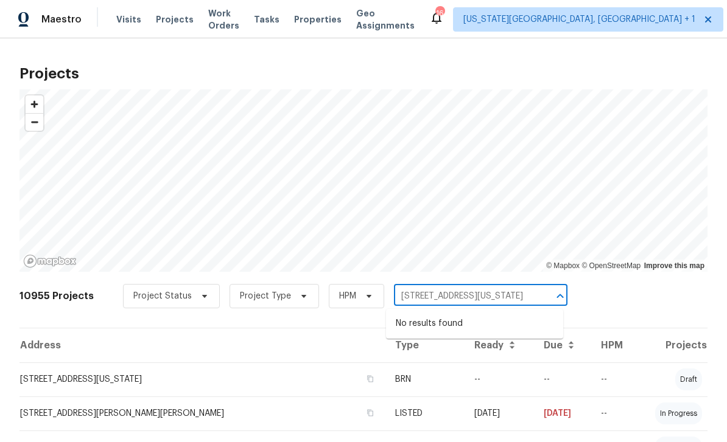 This screenshot has width=727, height=442. Describe the element at coordinates (34, 122) in the screenshot. I see `span: Zoom out` at that location.